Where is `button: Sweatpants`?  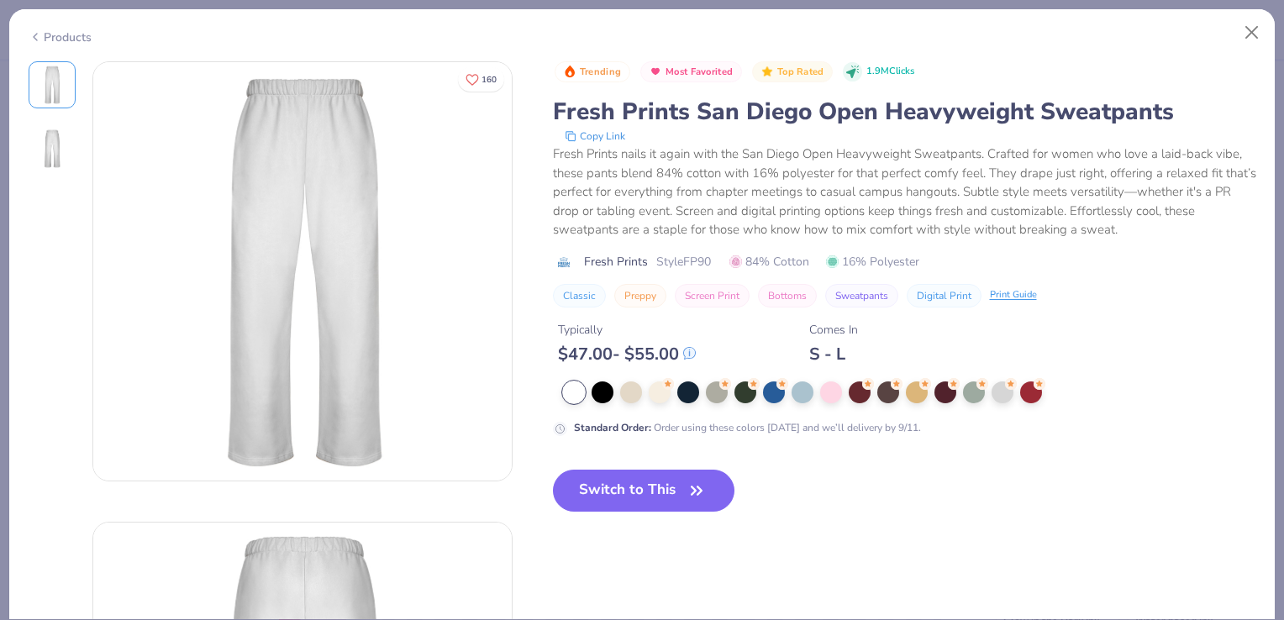
button: Sweatpants is located at coordinates (861, 296).